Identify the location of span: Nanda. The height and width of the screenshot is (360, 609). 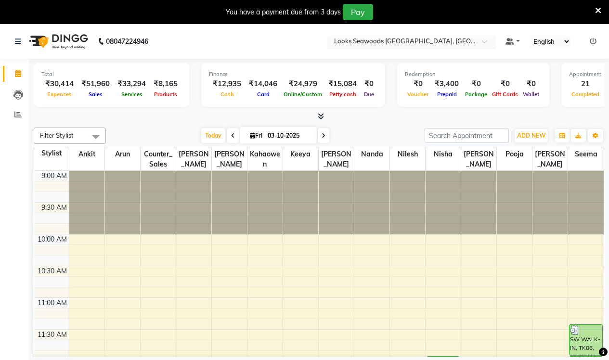
(372, 154).